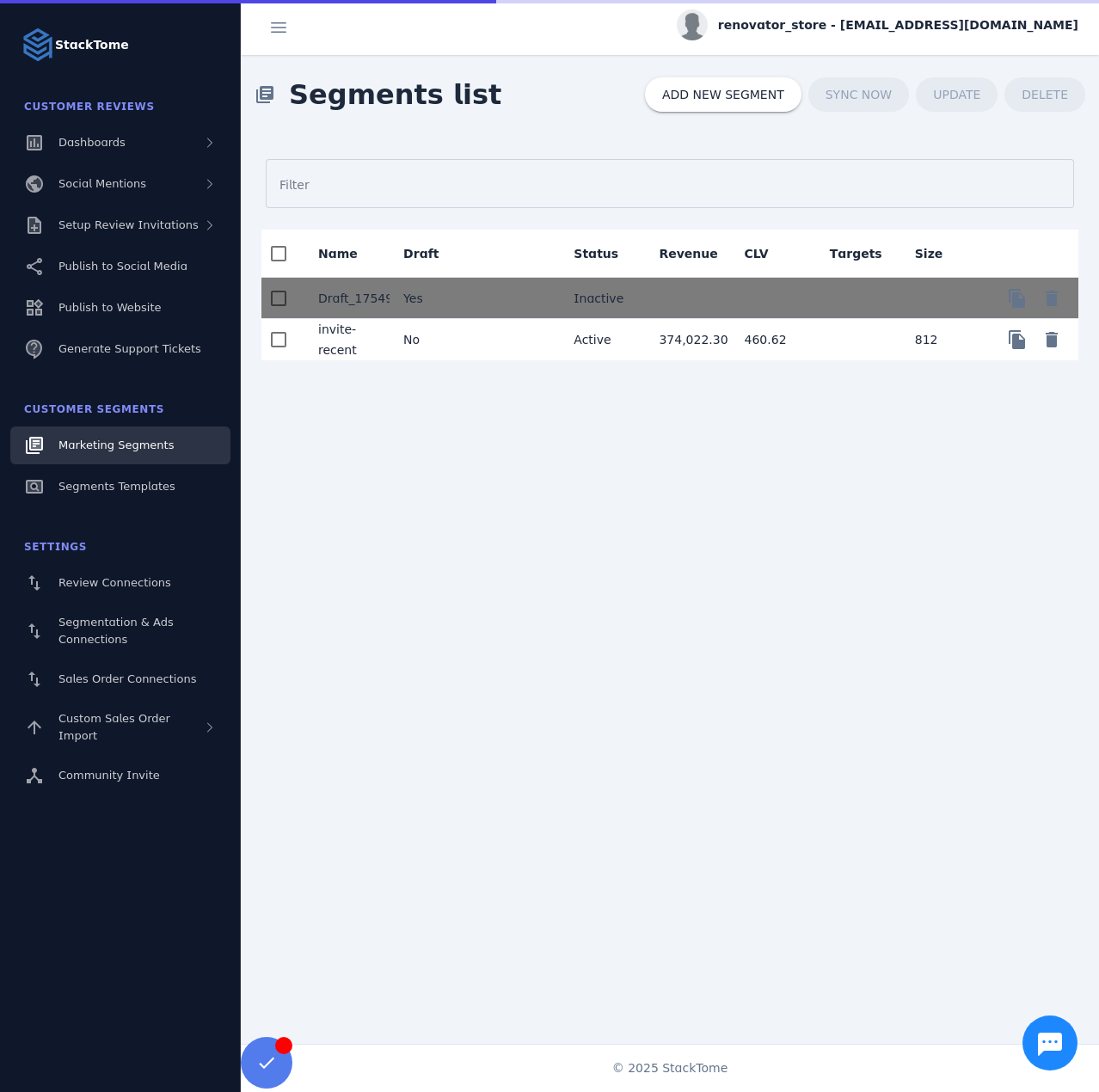 This screenshot has height=1092, width=1099. I want to click on span: Publish to Social Media, so click(123, 265).